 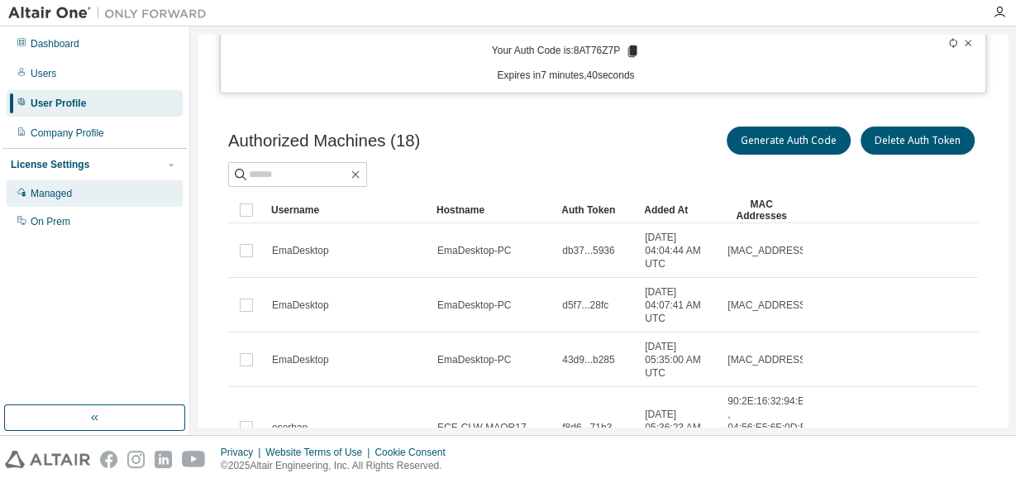 I want to click on div: Dashboard, so click(x=55, y=44).